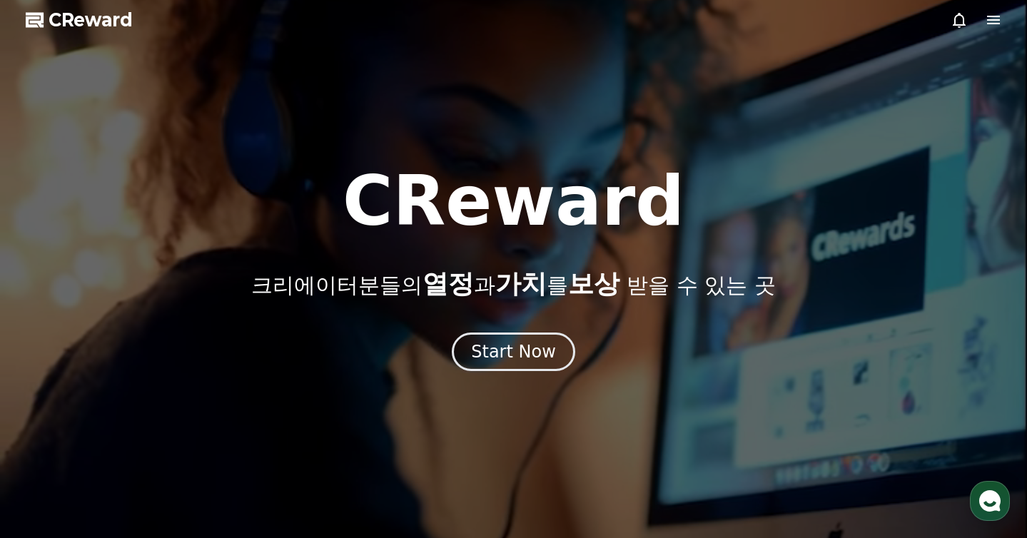 This screenshot has height=538, width=1027. What do you see at coordinates (79, 20) in the screenshot?
I see `a: CReward` at bounding box center [79, 20].